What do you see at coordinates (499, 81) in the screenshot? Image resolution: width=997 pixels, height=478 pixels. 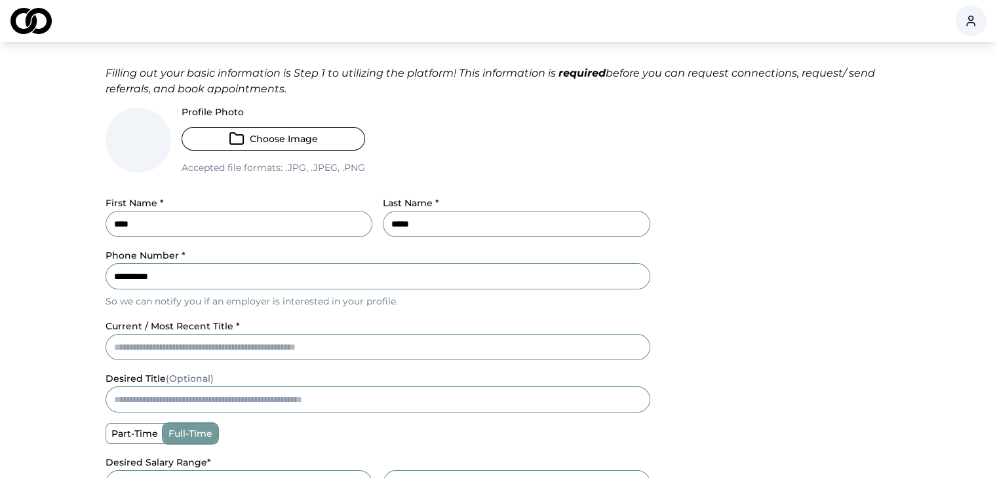 I see `div: Filling out your basic information is Step 1 to utilizing the platform! This information is befor...` at bounding box center [499, 81].